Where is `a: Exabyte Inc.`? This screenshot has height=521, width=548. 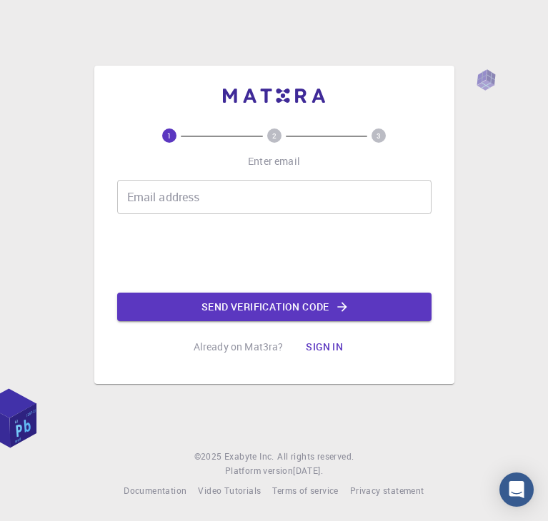
a: Exabyte Inc. is located at coordinates (249, 457).